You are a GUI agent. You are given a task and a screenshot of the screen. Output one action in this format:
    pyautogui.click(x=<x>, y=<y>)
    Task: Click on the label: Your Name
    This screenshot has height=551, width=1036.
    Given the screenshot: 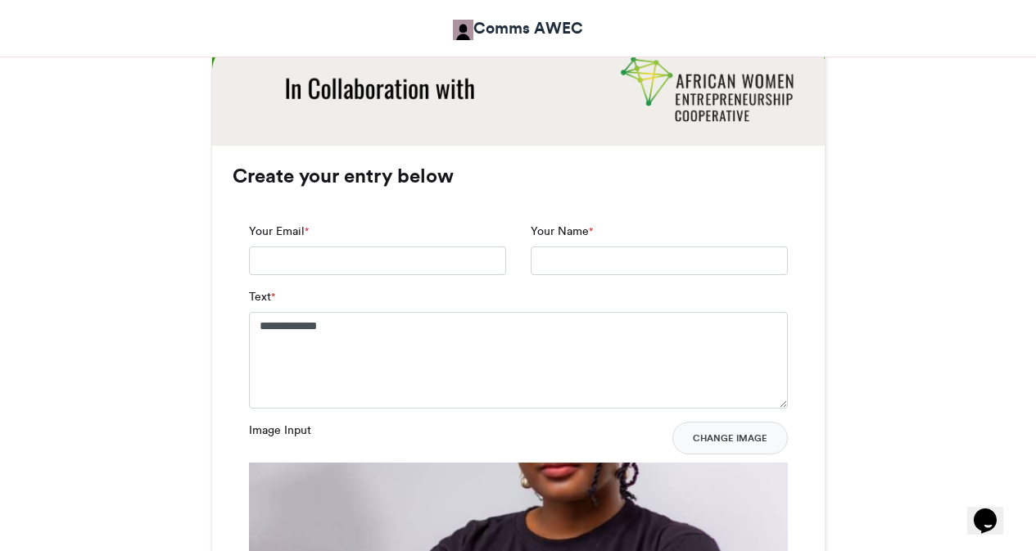 What is the action you would take?
    pyautogui.click(x=562, y=231)
    